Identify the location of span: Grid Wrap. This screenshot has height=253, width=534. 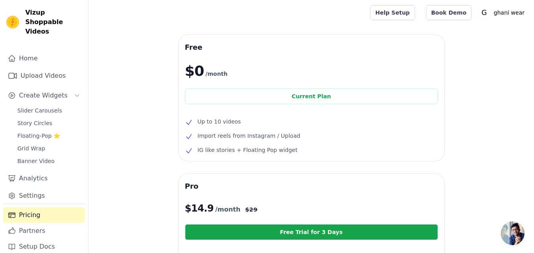
(31, 149).